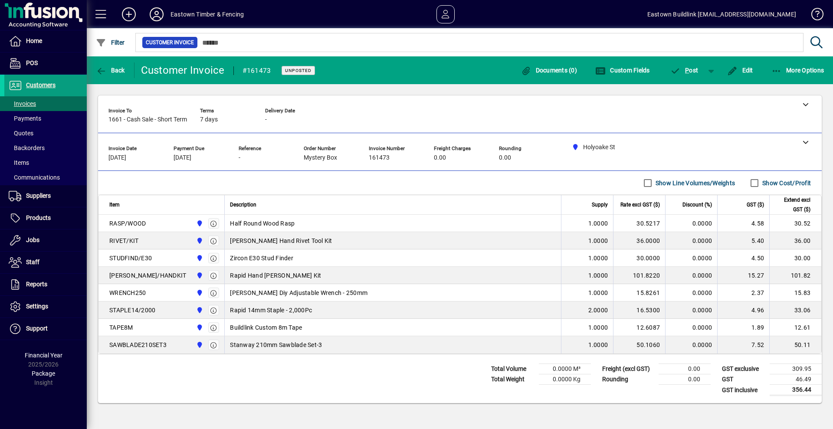  What do you see at coordinates (639, 276) in the screenshot?
I see `div: 101.8220` at bounding box center [639, 276].